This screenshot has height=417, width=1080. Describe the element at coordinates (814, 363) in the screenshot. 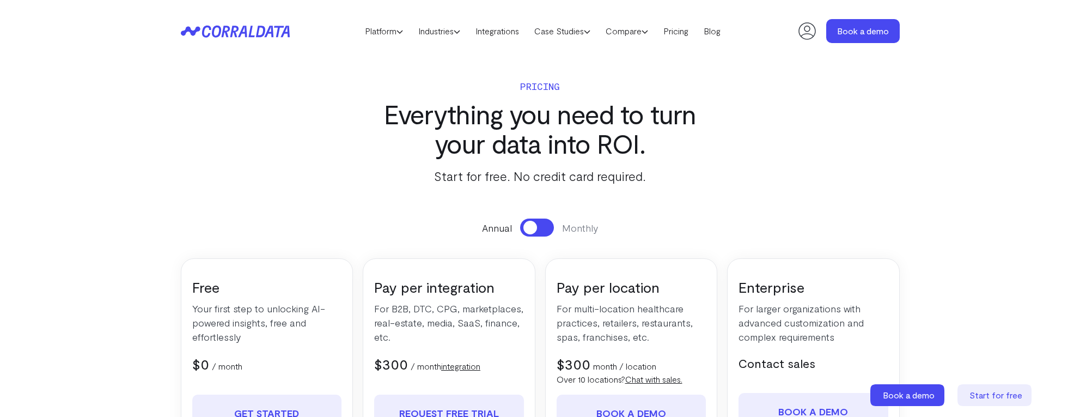

I see `h5: Contact sales` at that location.